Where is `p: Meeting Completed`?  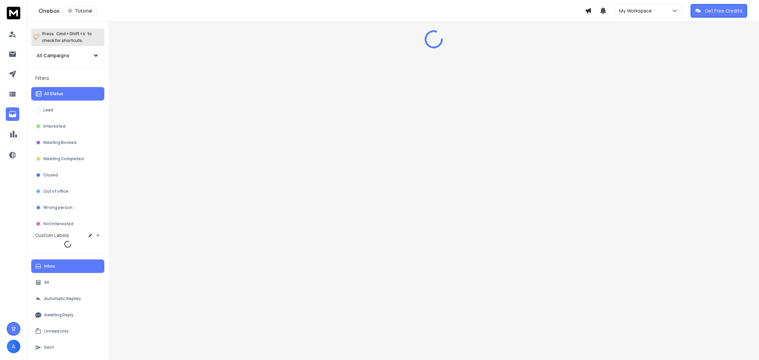 p: Meeting Completed is located at coordinates (63, 159).